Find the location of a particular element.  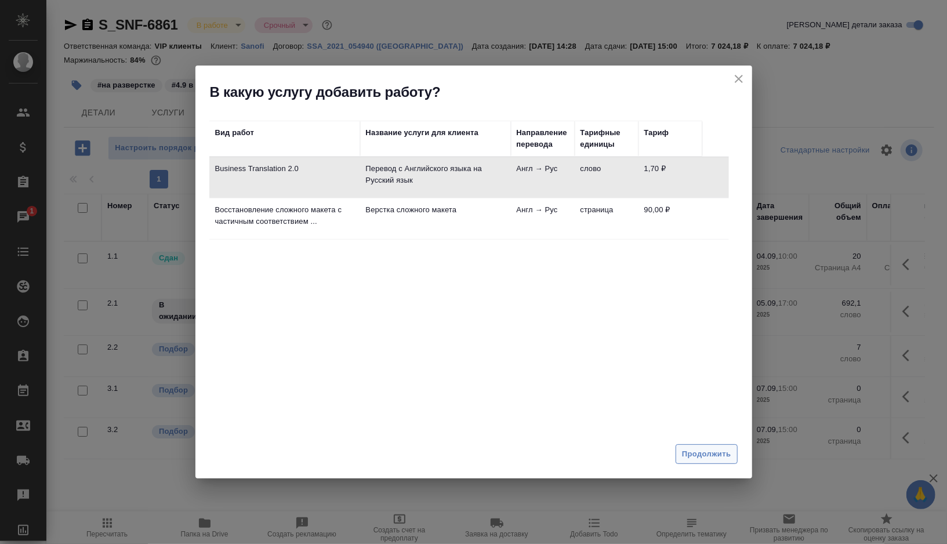

div: Вид работ is located at coordinates (235, 133).